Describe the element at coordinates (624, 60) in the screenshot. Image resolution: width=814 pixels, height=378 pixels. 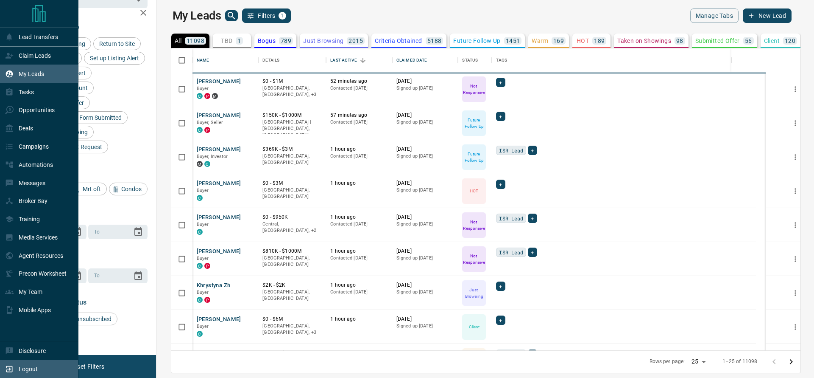
I see `div: Tags` at that location.